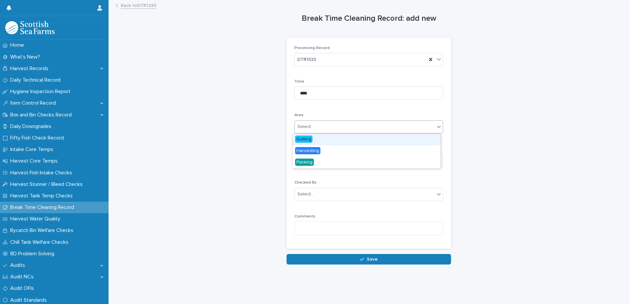 This screenshot has height=304, width=629. I want to click on p: Fifty Fish Check Record, so click(38, 138).